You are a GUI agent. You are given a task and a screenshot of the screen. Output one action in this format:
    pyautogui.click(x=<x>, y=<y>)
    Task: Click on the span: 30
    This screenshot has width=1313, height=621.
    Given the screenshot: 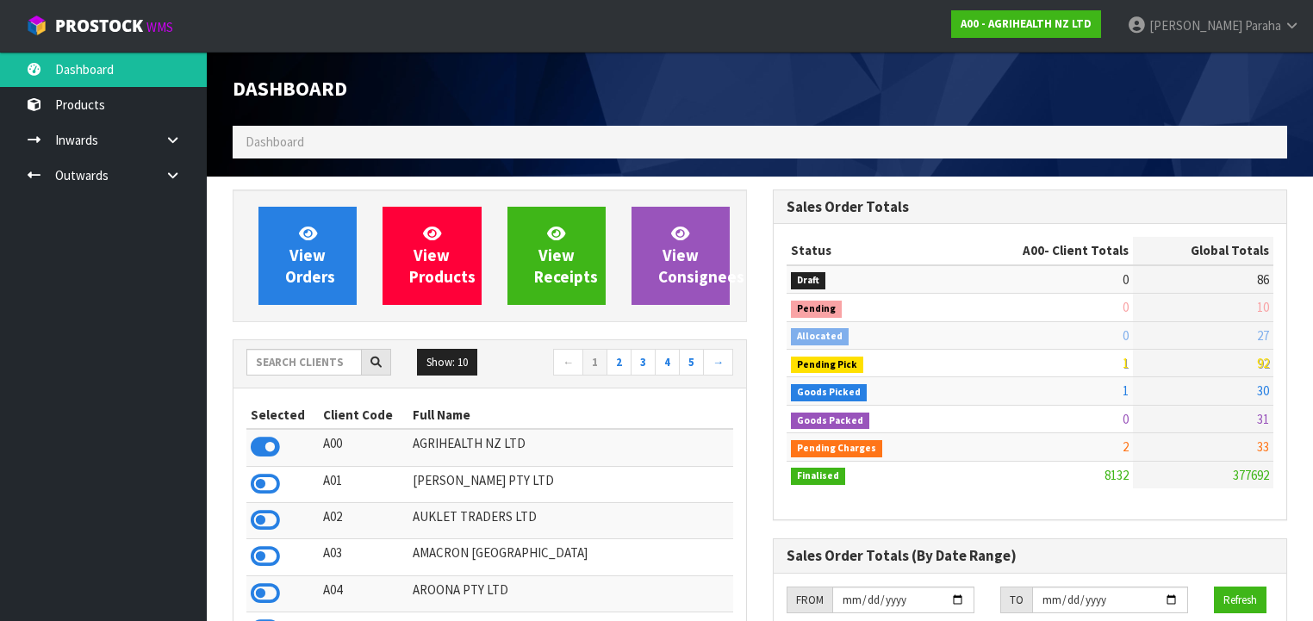 What is the action you would take?
    pyautogui.click(x=1263, y=390)
    